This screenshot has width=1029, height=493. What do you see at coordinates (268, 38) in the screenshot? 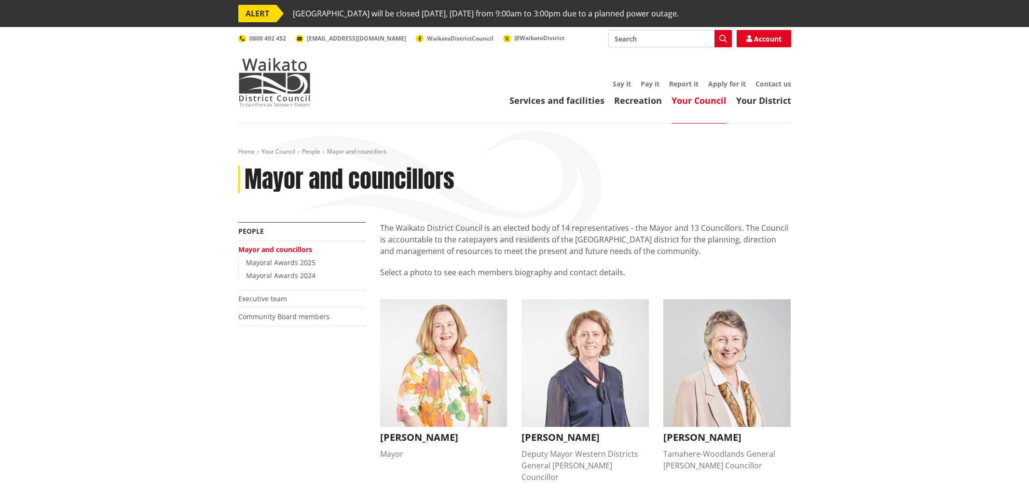
I see `span: 0800 492 452` at bounding box center [268, 38].